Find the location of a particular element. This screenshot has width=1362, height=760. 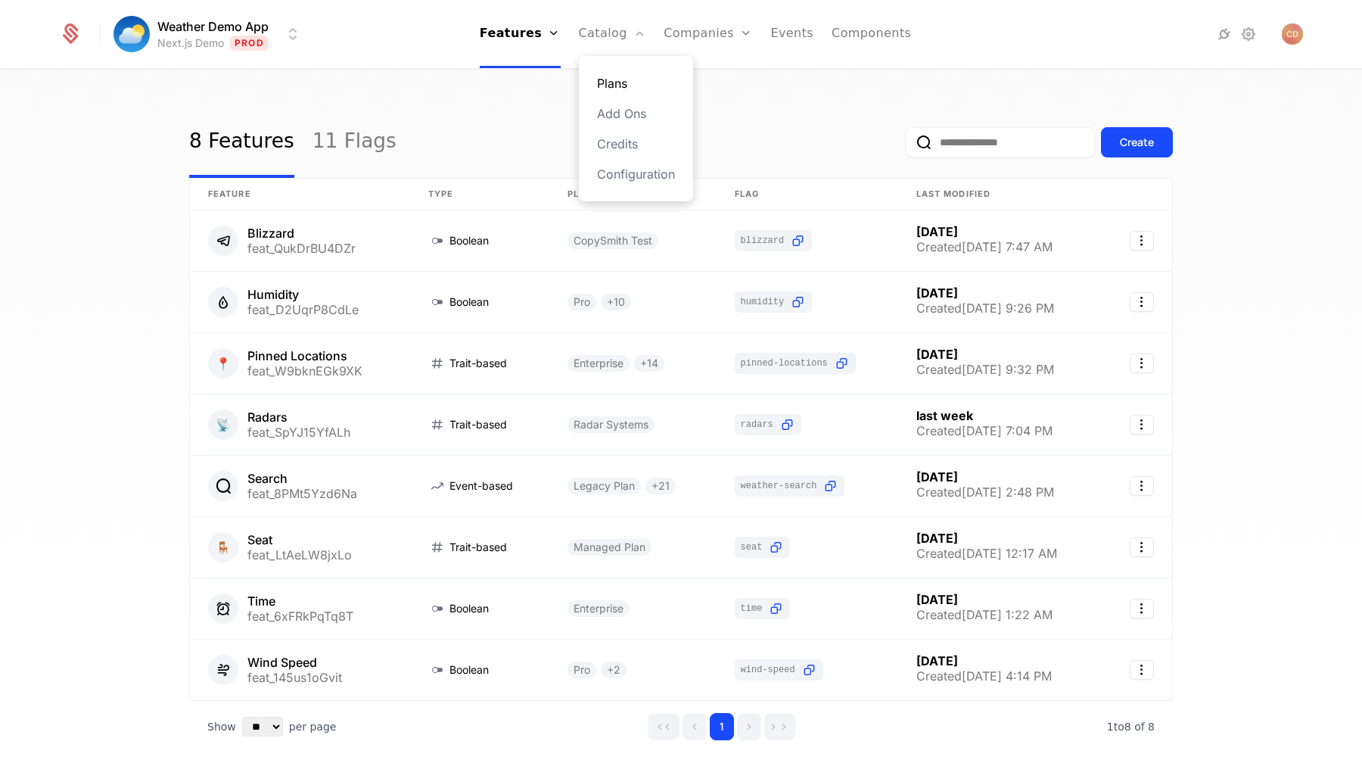

button: Select environment is located at coordinates (210, 34).